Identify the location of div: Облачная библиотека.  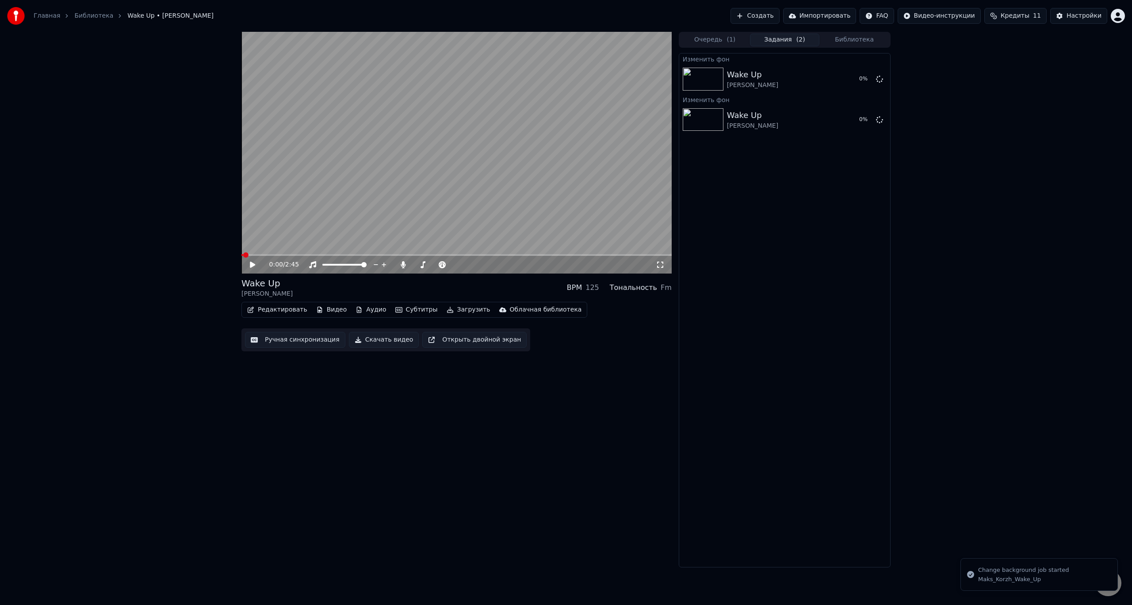
(545, 310).